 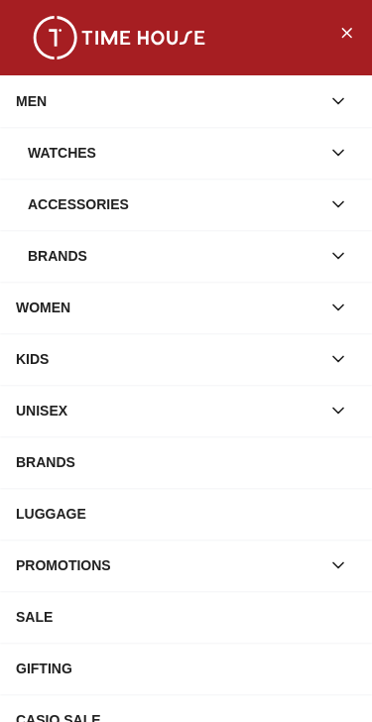 What do you see at coordinates (168, 308) in the screenshot?
I see `div: WOMEN` at bounding box center [168, 308].